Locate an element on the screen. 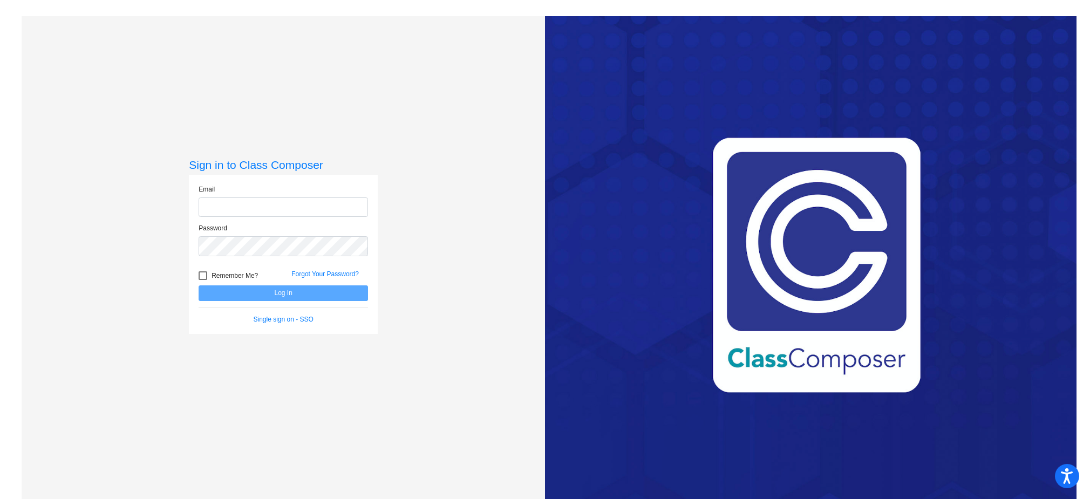  h3: Sign in to Class Composer is located at coordinates (283, 165).